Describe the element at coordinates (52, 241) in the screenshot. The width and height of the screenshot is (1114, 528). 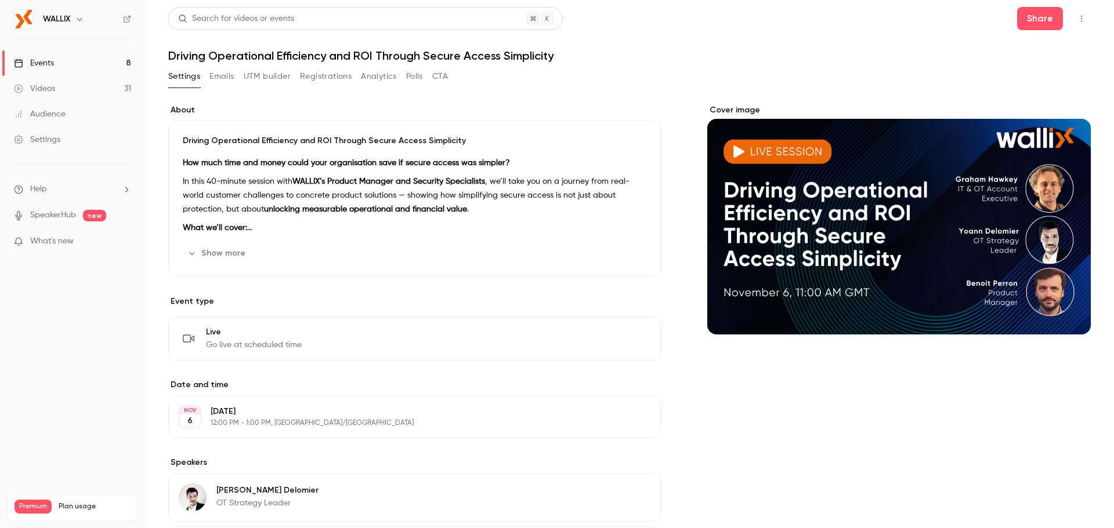
I see `span: What's new` at that location.